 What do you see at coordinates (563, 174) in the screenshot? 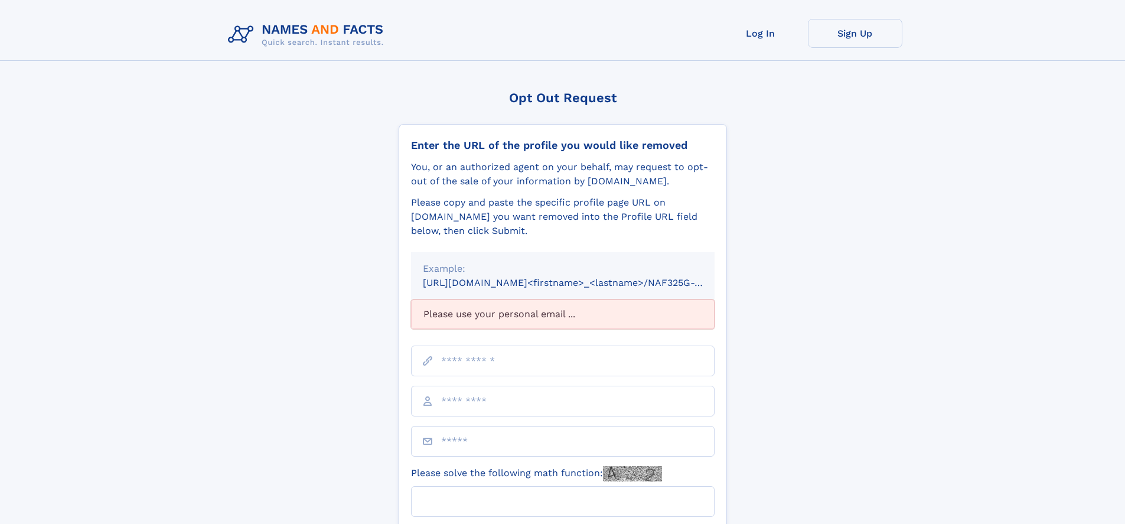
I see `div: You, or an authorized agent on your behalf, may request to opt-out of the sale of your informatio...` at bounding box center [563, 174].